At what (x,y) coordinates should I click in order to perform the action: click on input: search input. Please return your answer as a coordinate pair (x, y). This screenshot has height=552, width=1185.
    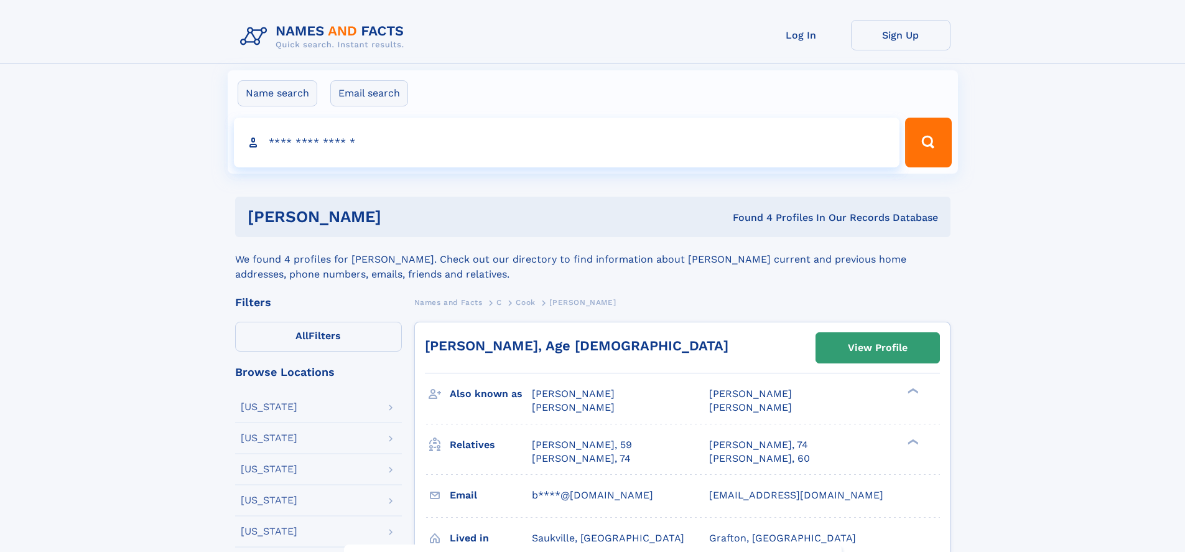
    Looking at the image, I should click on (567, 142).